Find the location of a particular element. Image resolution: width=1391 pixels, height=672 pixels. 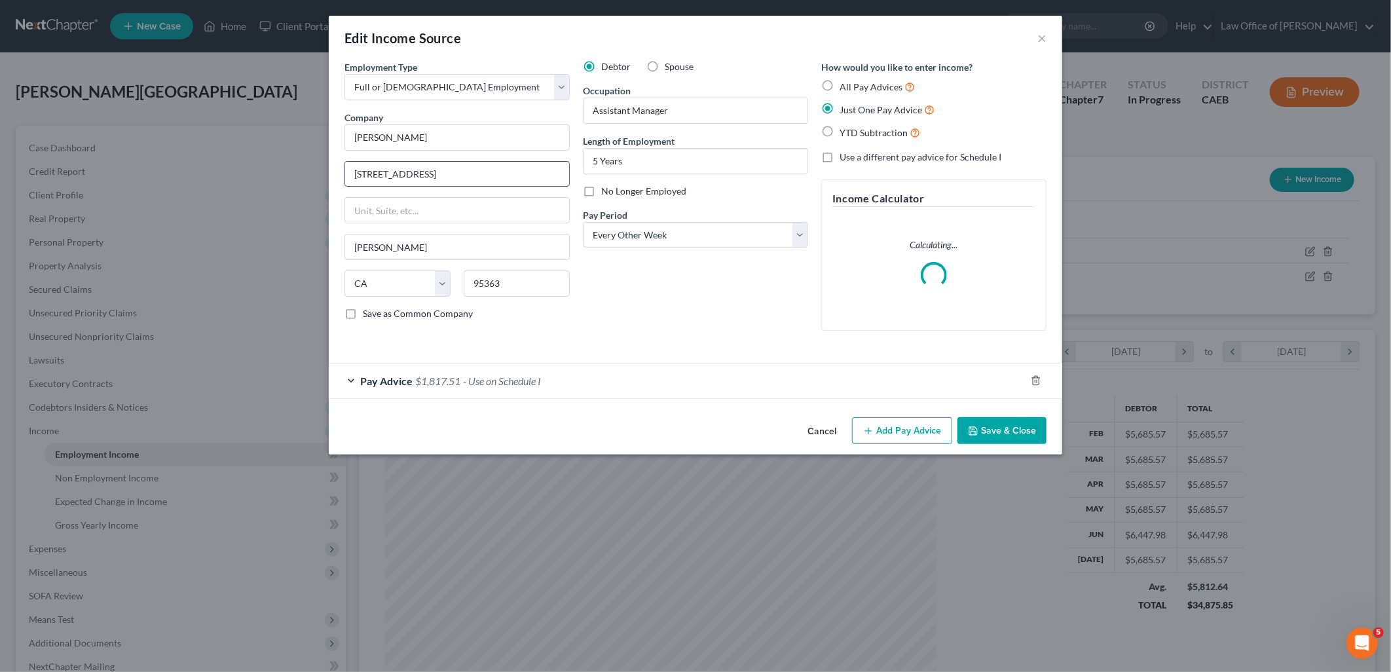

div: Edit Income Source is located at coordinates (403, 38).